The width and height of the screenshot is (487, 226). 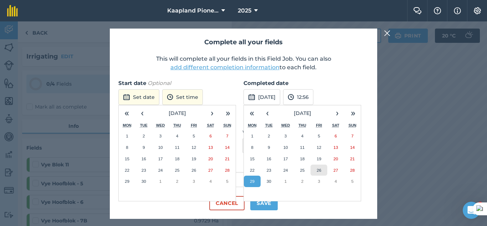 I want to click on abbr: 18 September 2025, so click(x=302, y=158).